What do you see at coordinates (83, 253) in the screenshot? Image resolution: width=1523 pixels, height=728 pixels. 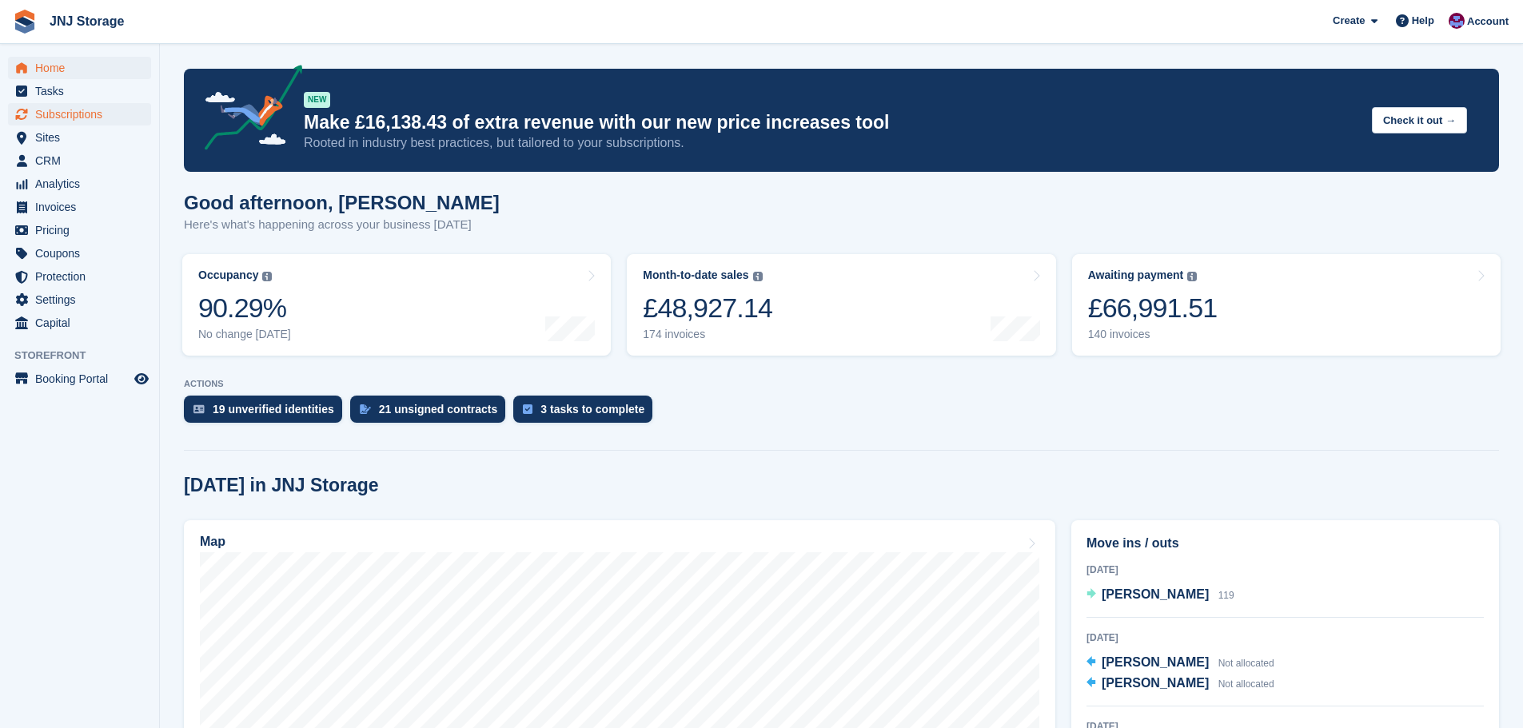 I see `span: Coupons` at bounding box center [83, 253].